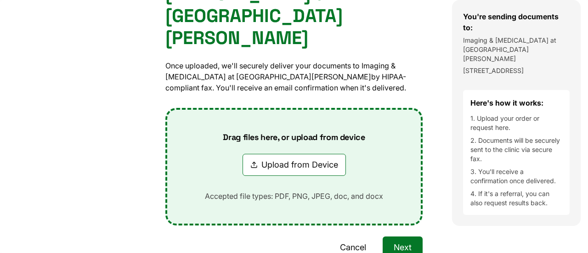  I want to click on p: Accepted file types: PDF, PNG, JPEG, doc, and docx, so click(294, 196).